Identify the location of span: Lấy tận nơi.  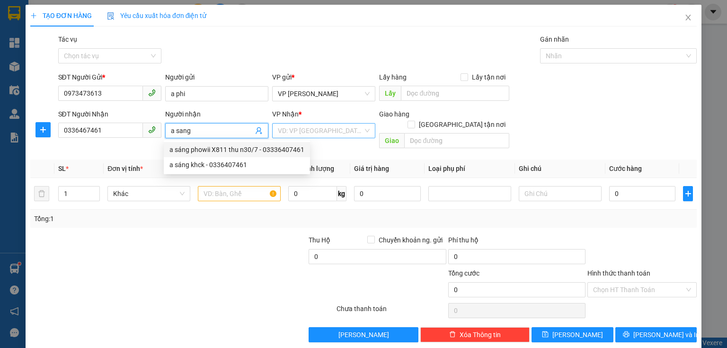
(489, 77).